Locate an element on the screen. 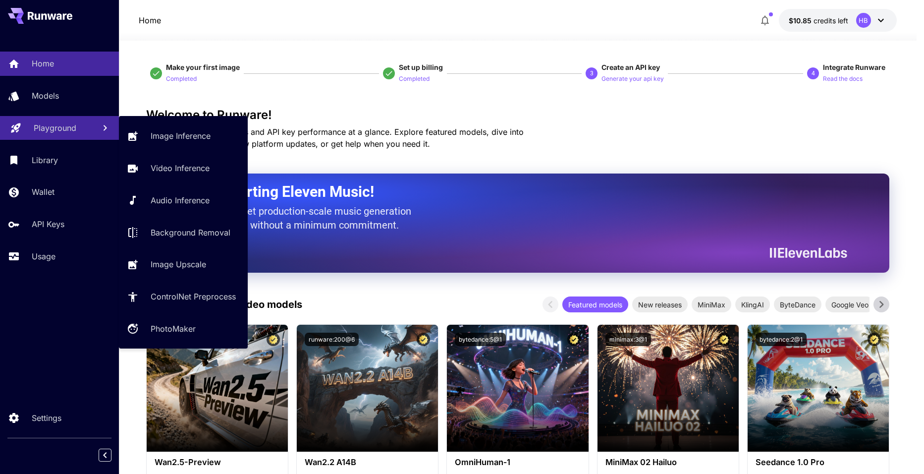 This screenshot has width=924, height=474. p: Settings is located at coordinates (47, 418).